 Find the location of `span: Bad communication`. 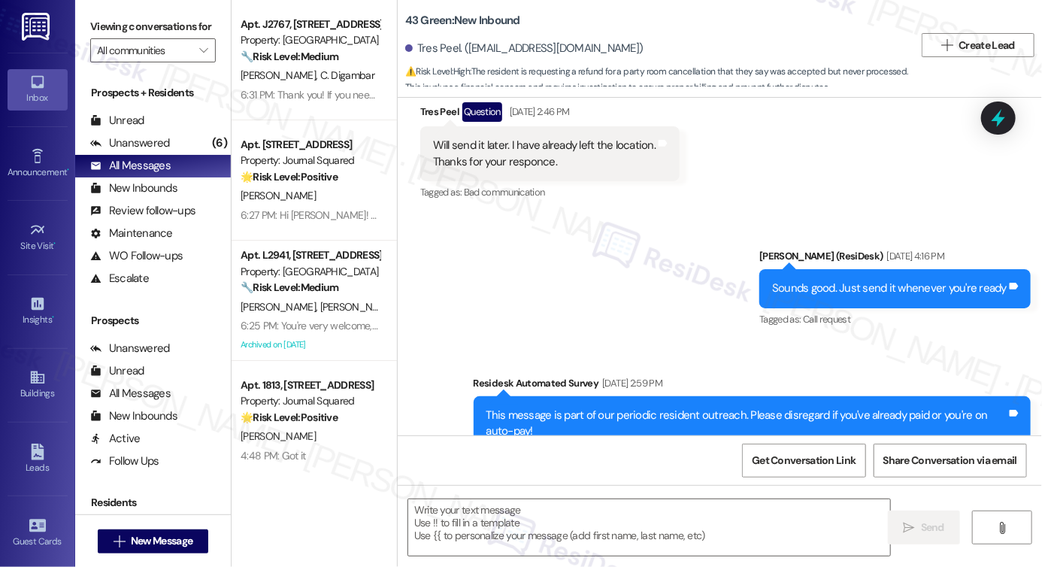

span: Bad communication is located at coordinates (504, 192).